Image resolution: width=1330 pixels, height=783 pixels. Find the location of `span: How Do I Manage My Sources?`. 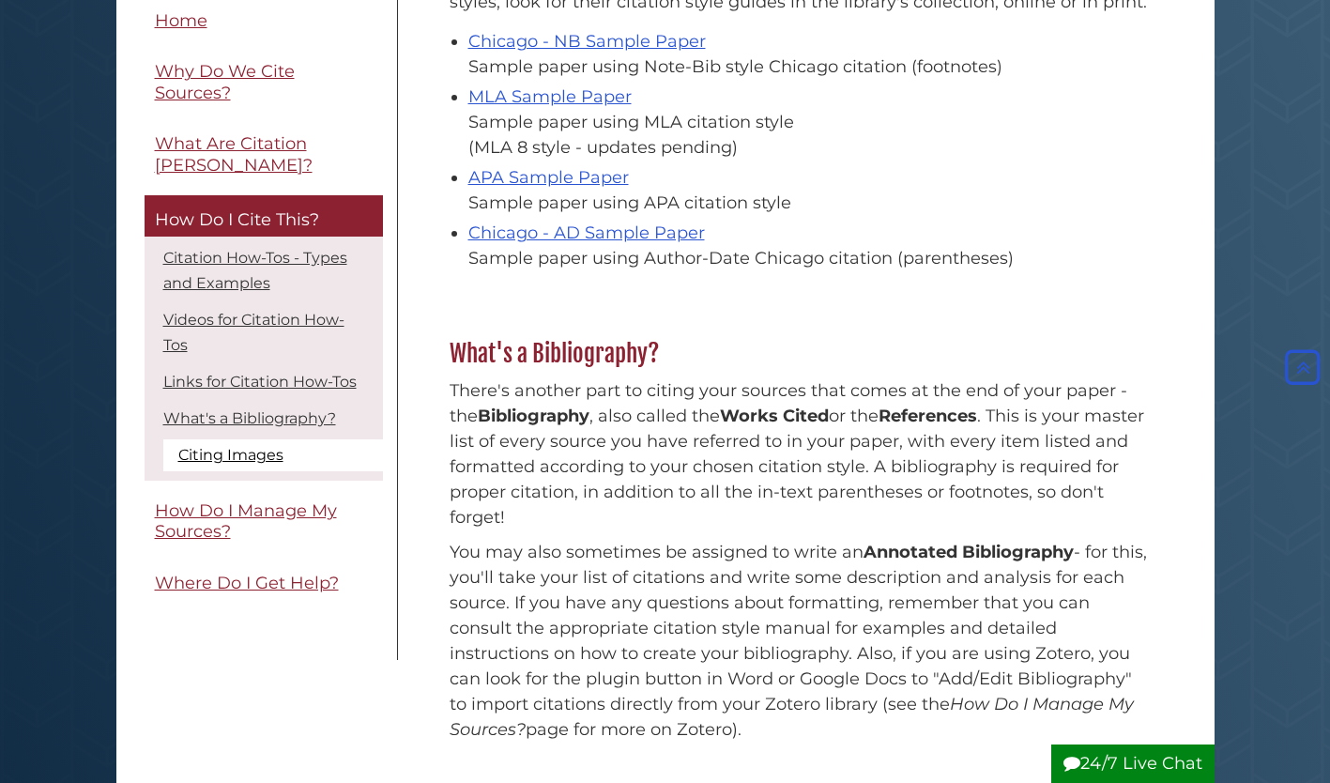

span: How Do I Manage My Sources? is located at coordinates (246, 521).